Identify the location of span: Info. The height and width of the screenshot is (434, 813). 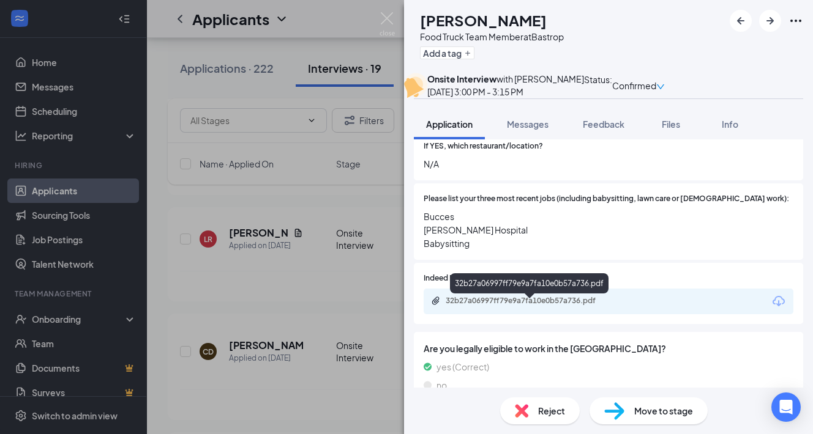
(729, 124).